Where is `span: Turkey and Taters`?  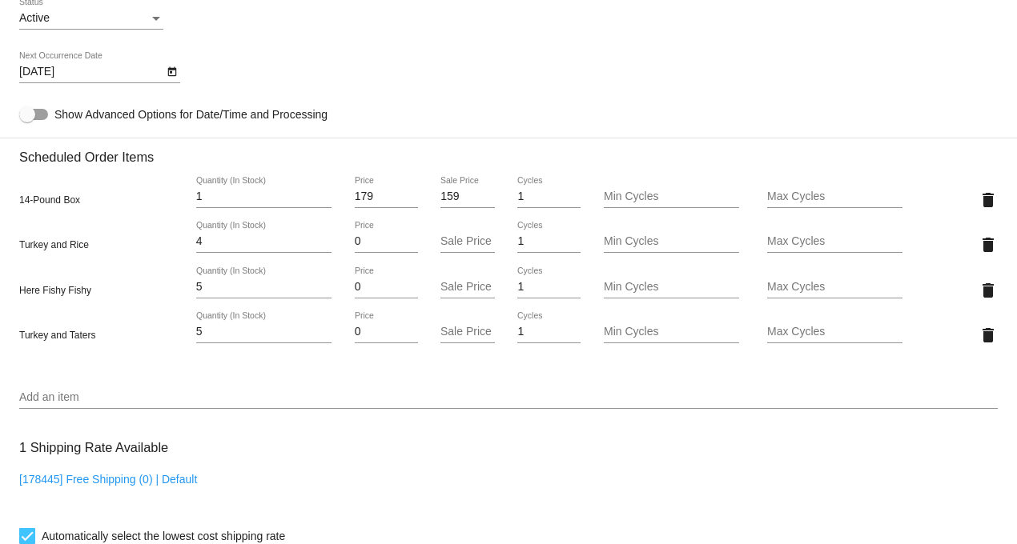
span: Turkey and Taters is located at coordinates (57, 335).